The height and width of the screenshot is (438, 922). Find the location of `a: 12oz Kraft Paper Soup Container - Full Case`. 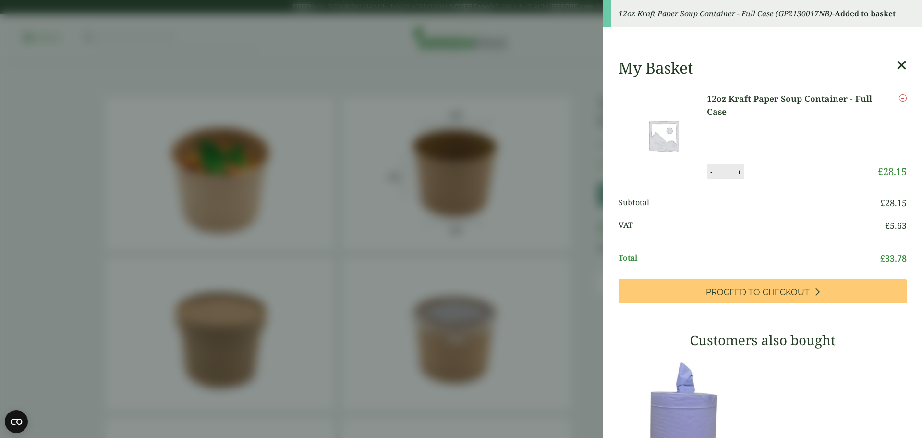

a: 12oz Kraft Paper Soup Container - Full Case is located at coordinates (793, 105).